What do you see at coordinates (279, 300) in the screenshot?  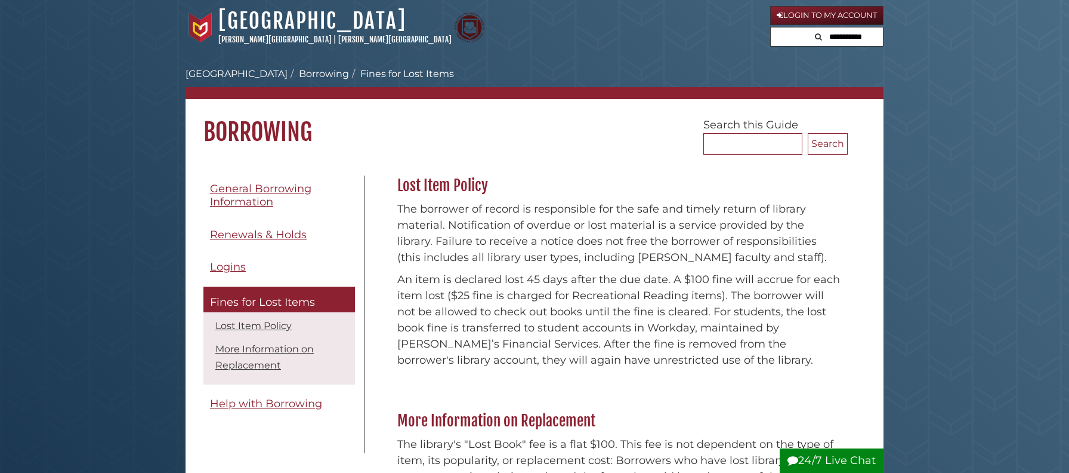 I see `a: Fines for Lost Items` at bounding box center [279, 300].